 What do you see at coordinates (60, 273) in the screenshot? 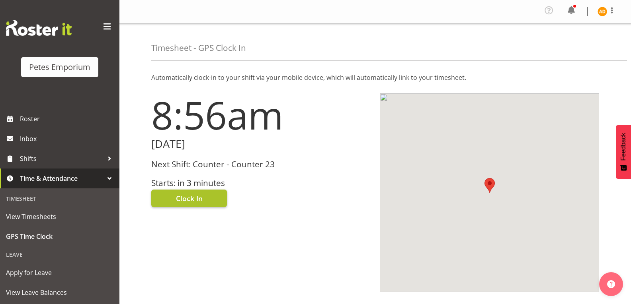
I see `a: Apply for Leave` at bounding box center [60, 273].